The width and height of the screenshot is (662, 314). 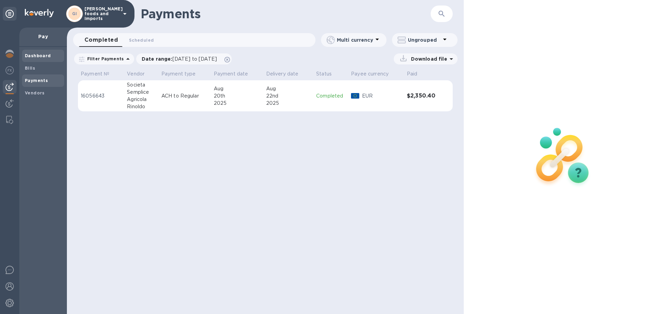 I want to click on span: Payee currency, so click(x=374, y=74).